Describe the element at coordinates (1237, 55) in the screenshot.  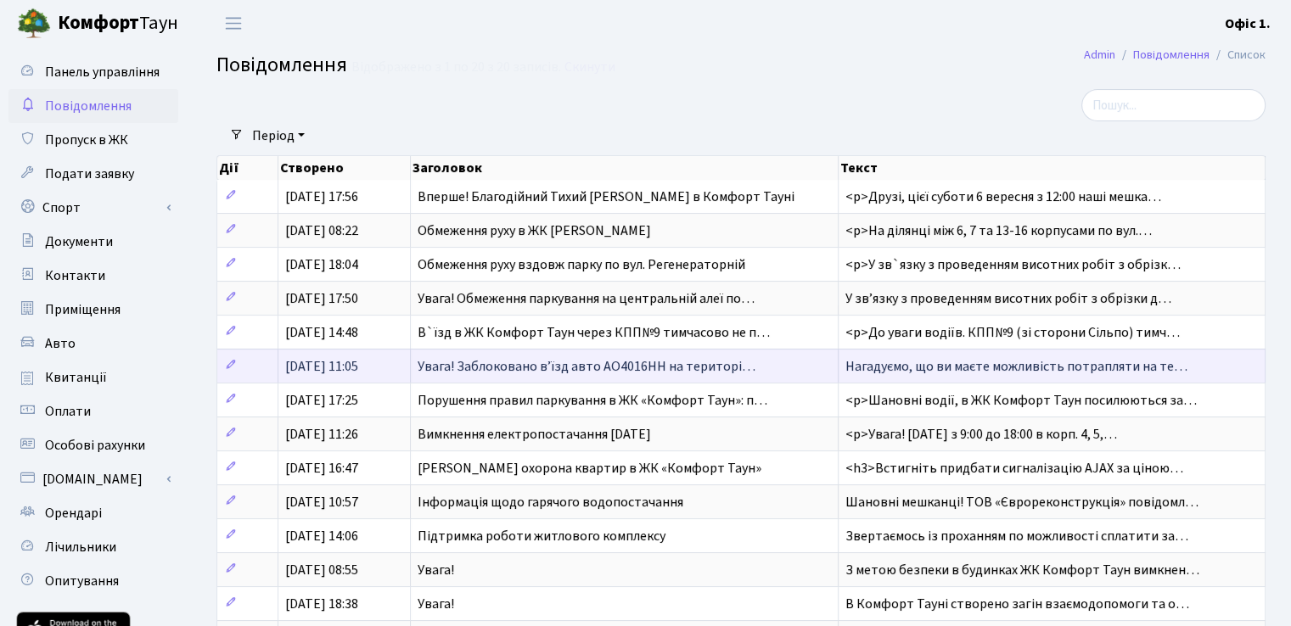
I see `li: Список` at that location.